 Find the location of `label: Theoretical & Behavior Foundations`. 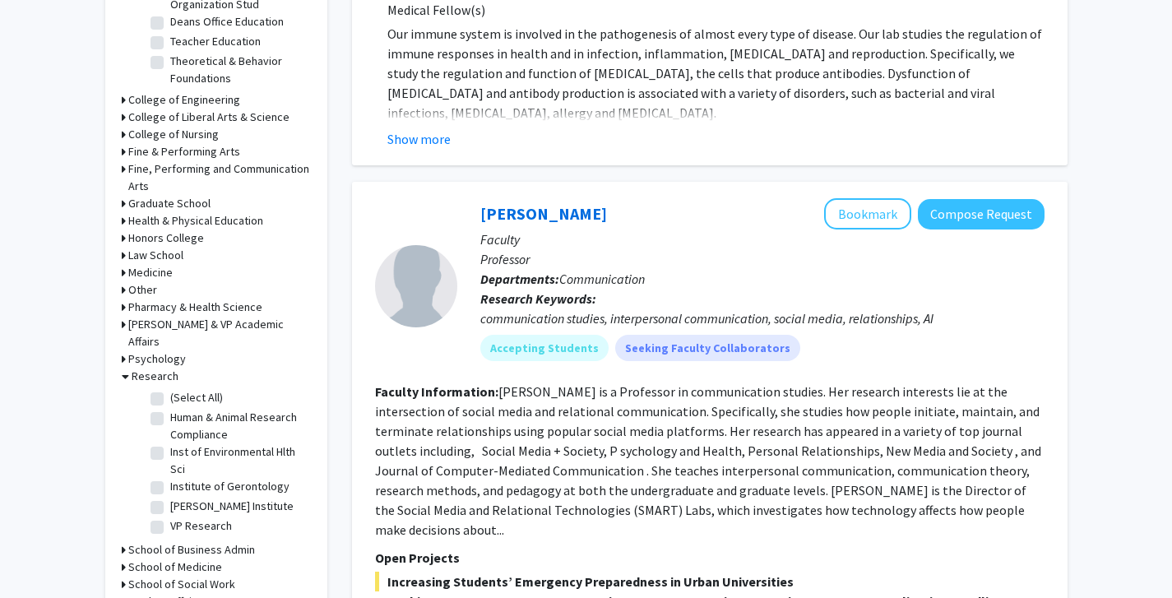

label: Theoretical & Behavior Foundations is located at coordinates (239, 70).